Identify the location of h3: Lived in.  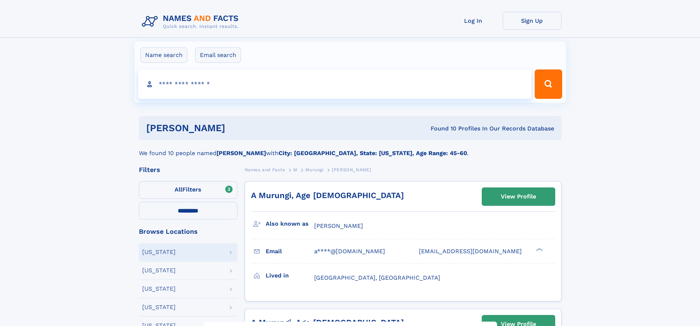
(290, 276).